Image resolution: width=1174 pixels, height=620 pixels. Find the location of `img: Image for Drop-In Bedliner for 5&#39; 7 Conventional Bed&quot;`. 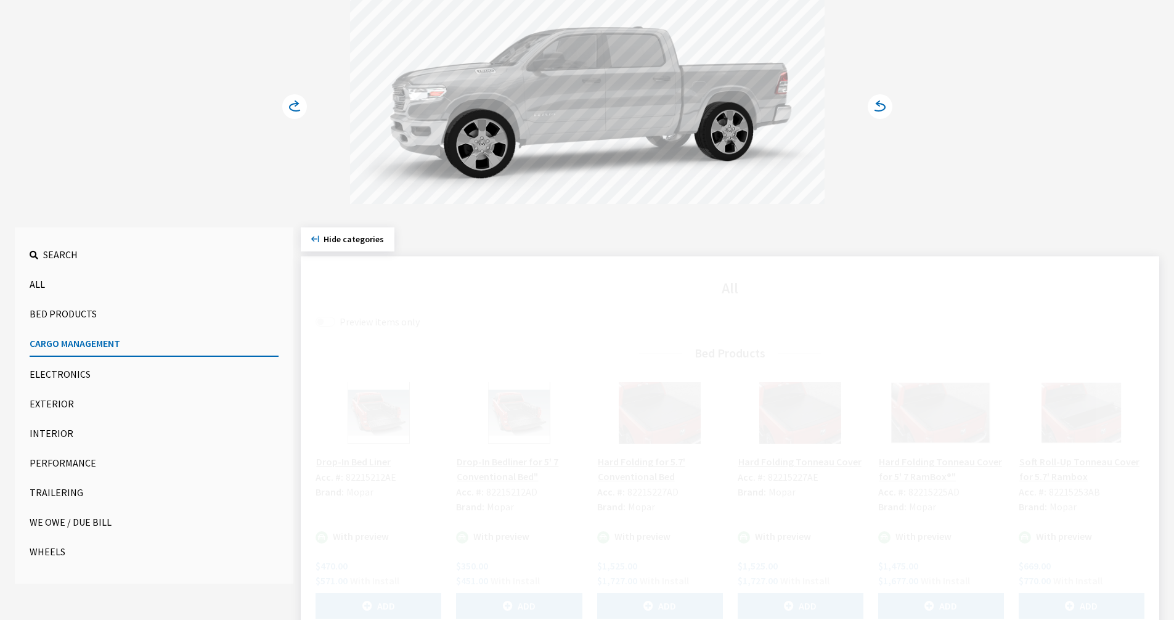

img: Image for Drop-In Bedliner for 5&#39; 7 Conventional Bed&quot; is located at coordinates (519, 413).